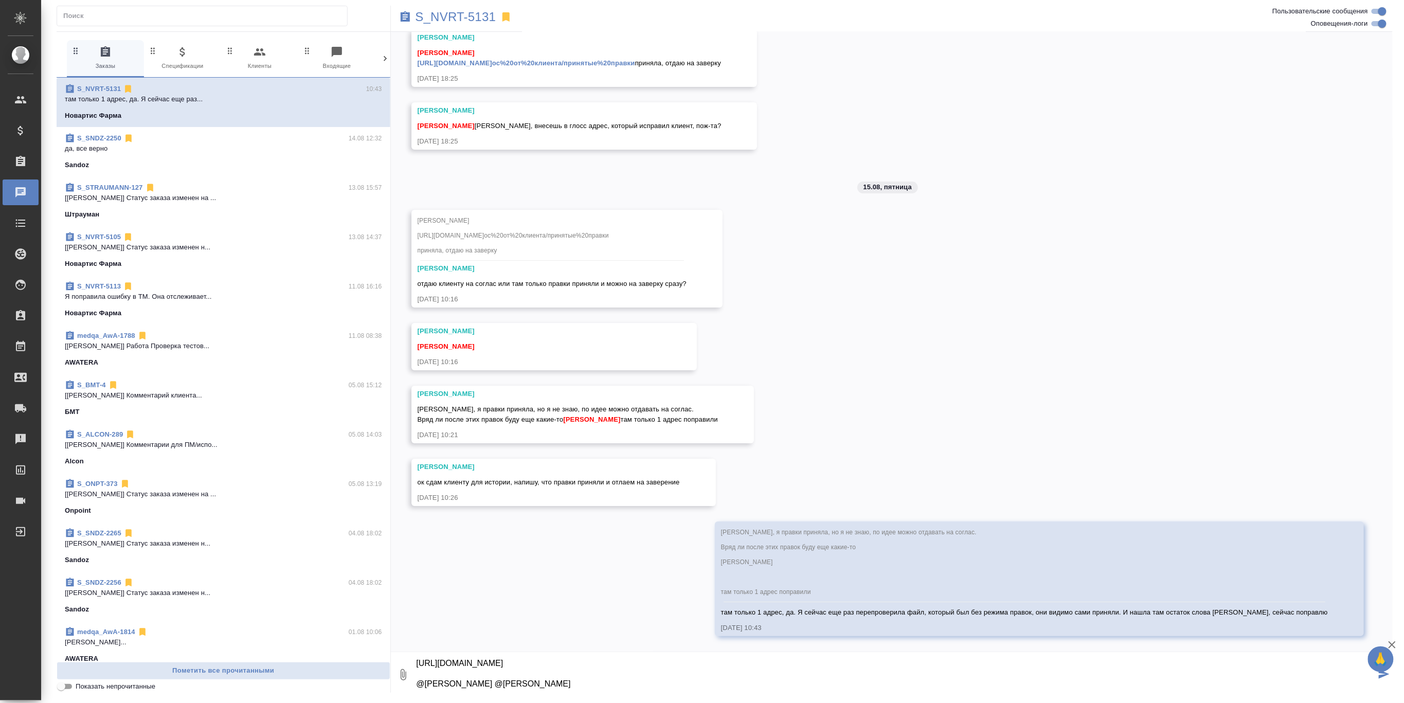 This screenshot has height=703, width=1404. What do you see at coordinates (365, 138) in the screenshot?
I see `p: 14.08 12:32` at bounding box center [365, 138].